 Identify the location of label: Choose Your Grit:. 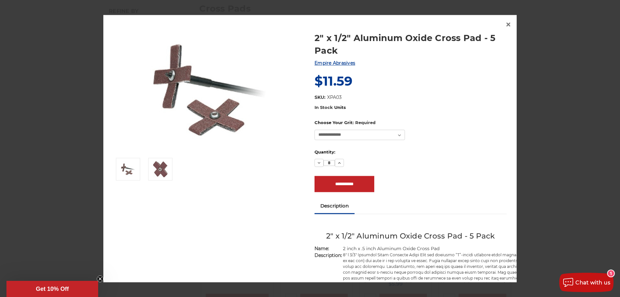
(411, 123).